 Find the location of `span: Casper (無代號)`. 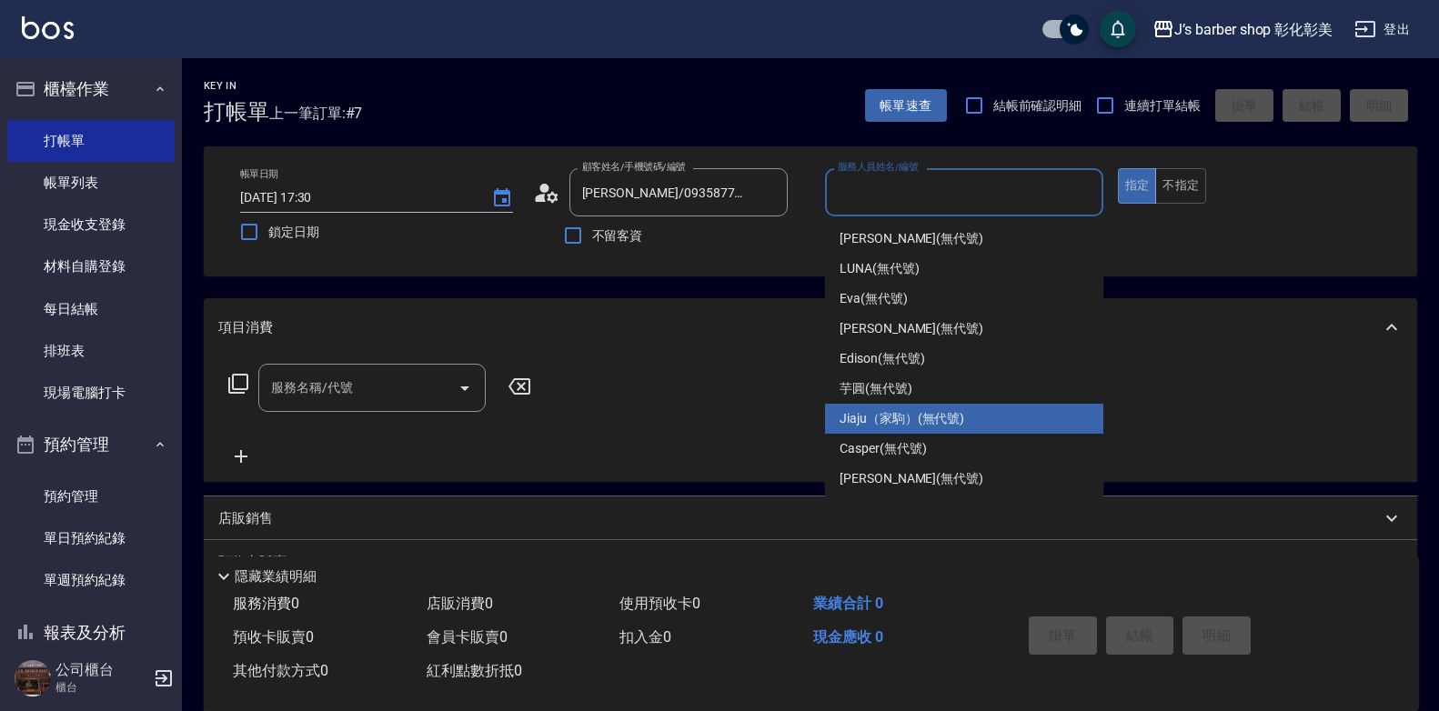

span: Casper (無代號) is located at coordinates (882, 448).